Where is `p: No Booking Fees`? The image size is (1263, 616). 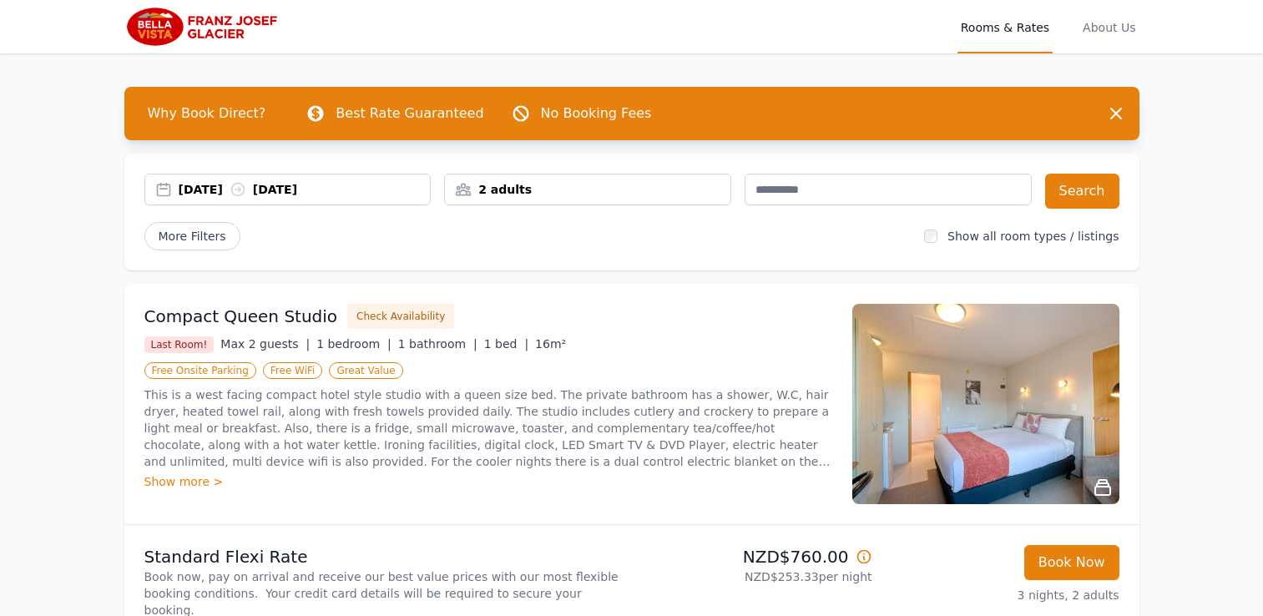 p: No Booking Fees is located at coordinates (596, 113).